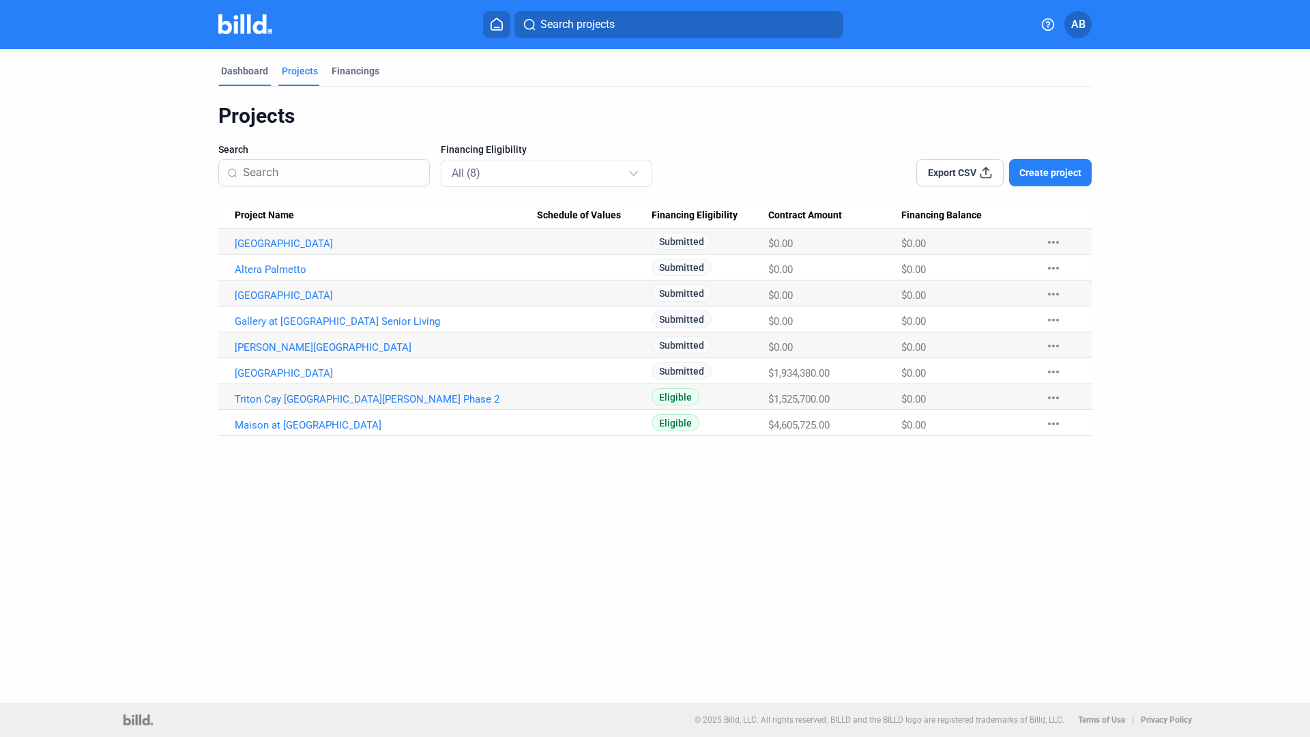 This screenshot has width=1310, height=737. What do you see at coordinates (1166, 720) in the screenshot?
I see `b: Privacy Policy` at bounding box center [1166, 720].